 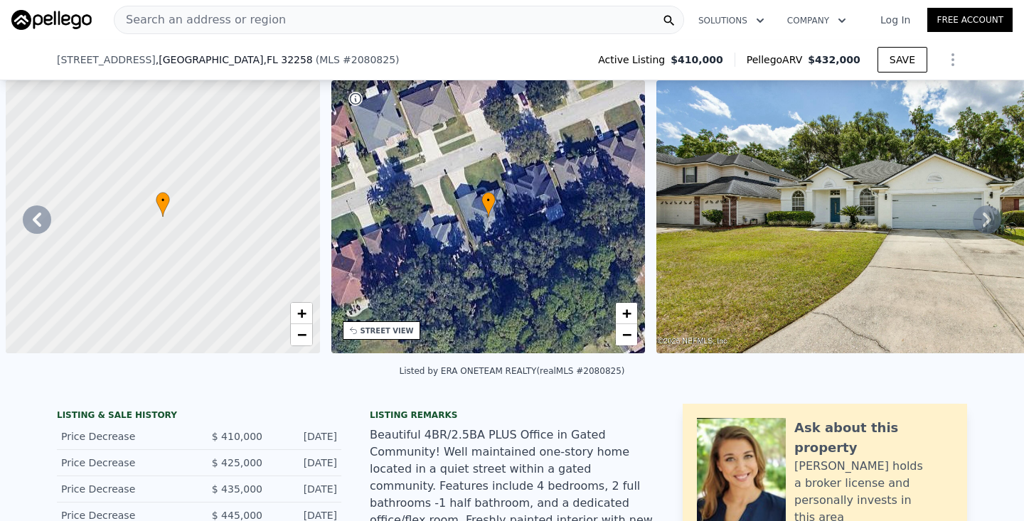 I want to click on button: Company, so click(x=816, y=21).